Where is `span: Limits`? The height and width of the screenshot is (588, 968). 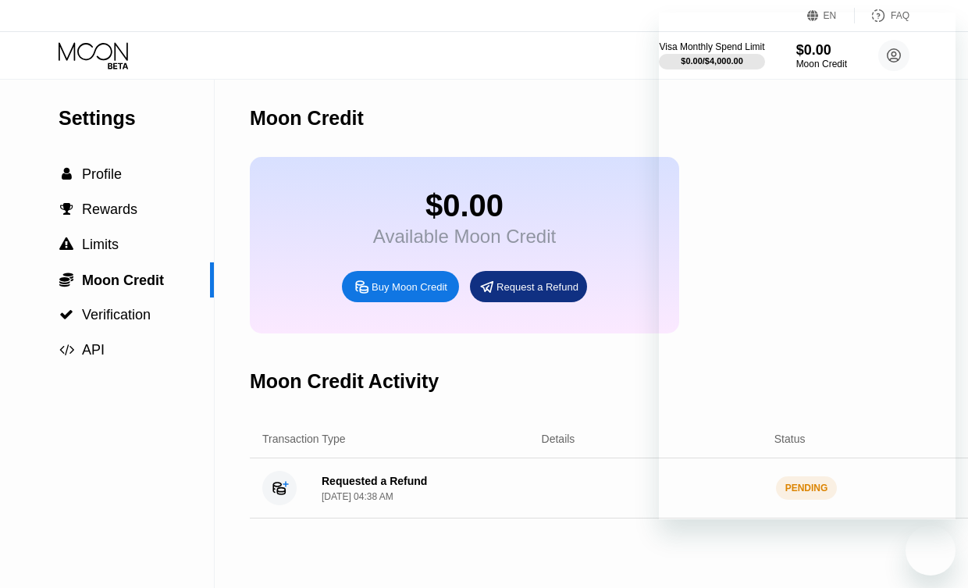
span: Limits is located at coordinates (100, 244).